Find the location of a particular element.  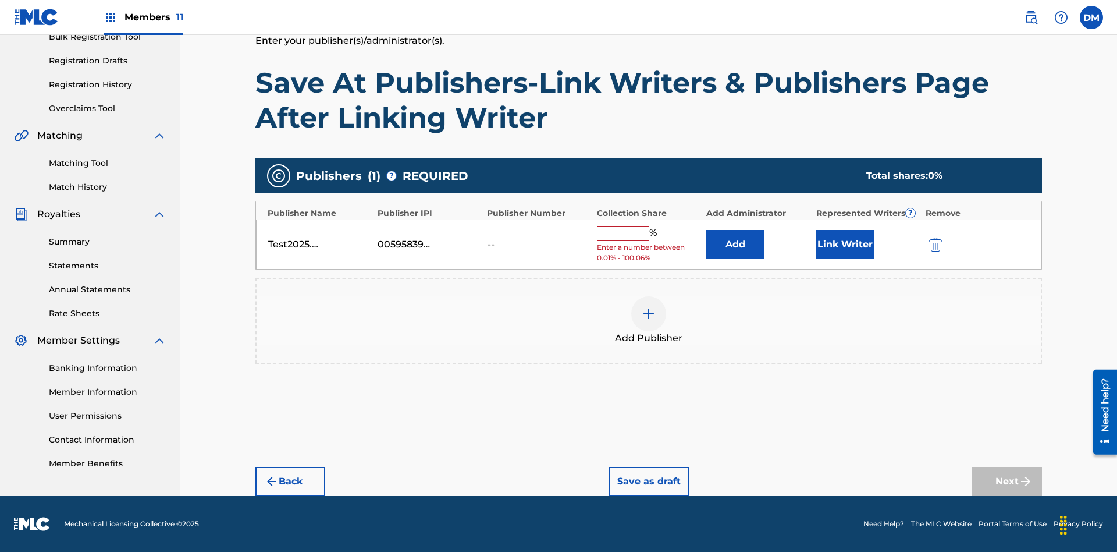

h1: Save At Publishers-Link Writers & Publishers Page After Linking Writer is located at coordinates (649, 100).